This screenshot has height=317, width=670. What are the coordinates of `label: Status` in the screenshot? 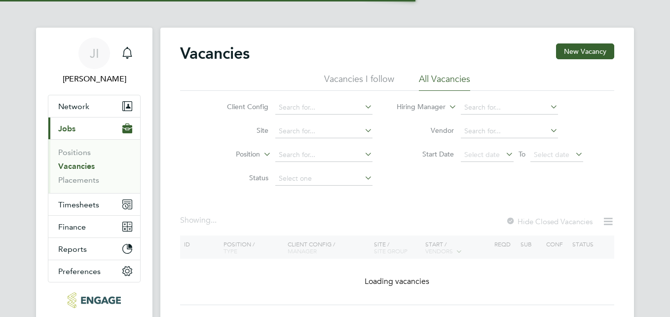 It's located at (240, 178).